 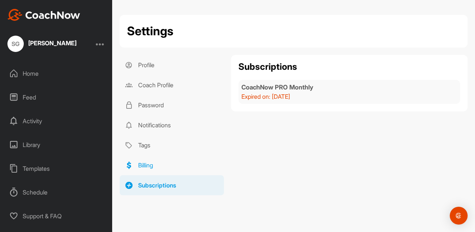 I want to click on a: Tags, so click(x=172, y=145).